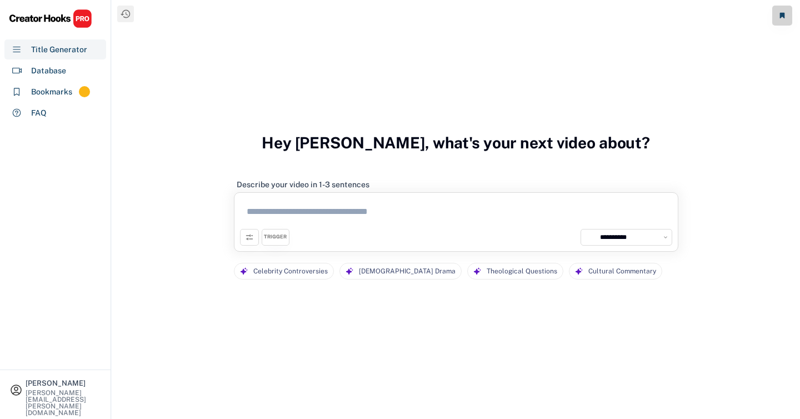 The width and height of the screenshot is (800, 419). Describe the element at coordinates (51, 18) in the screenshot. I see `img: CHPRO%20Logo.svg` at that location.